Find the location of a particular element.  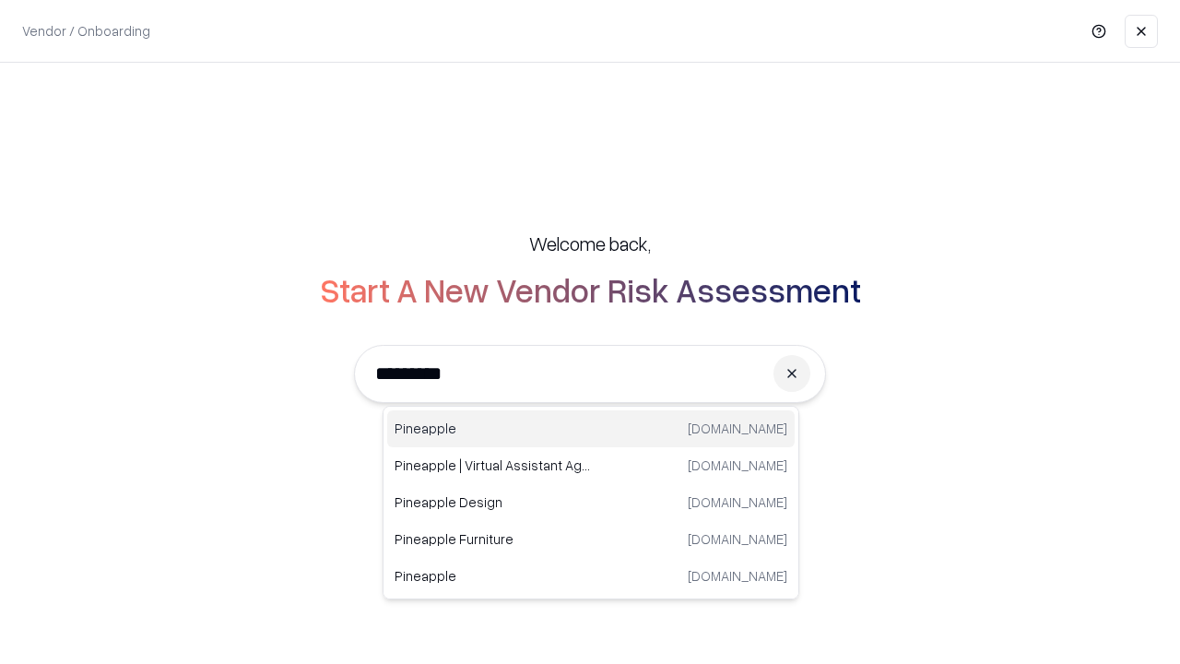

h5: Welcome back, is located at coordinates (590, 243).